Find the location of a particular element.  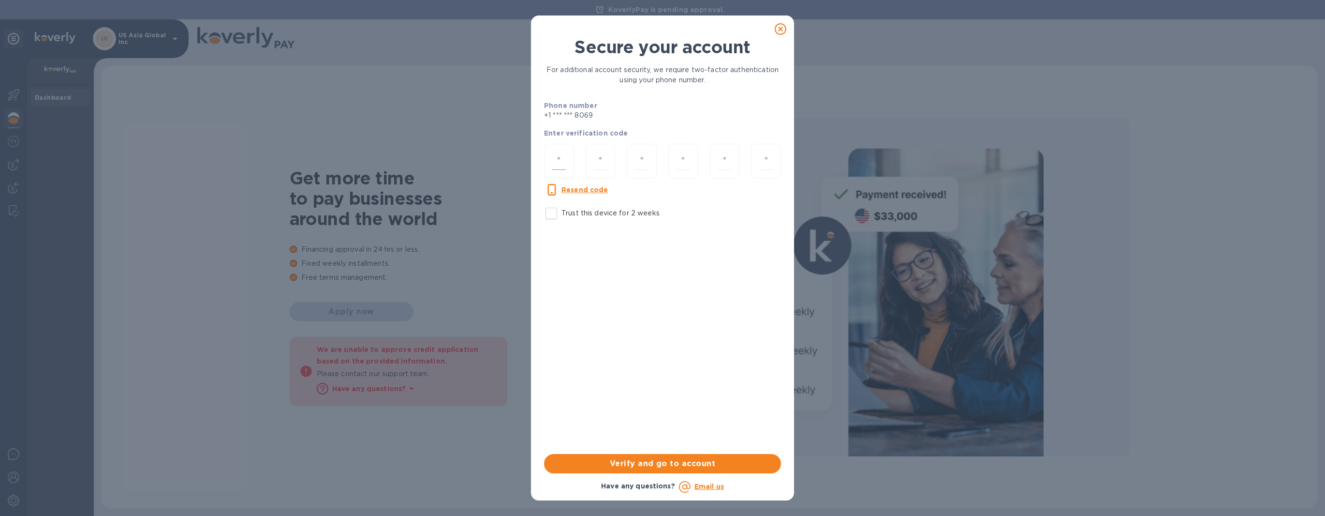

span: Verify and go to account is located at coordinates (663, 463).